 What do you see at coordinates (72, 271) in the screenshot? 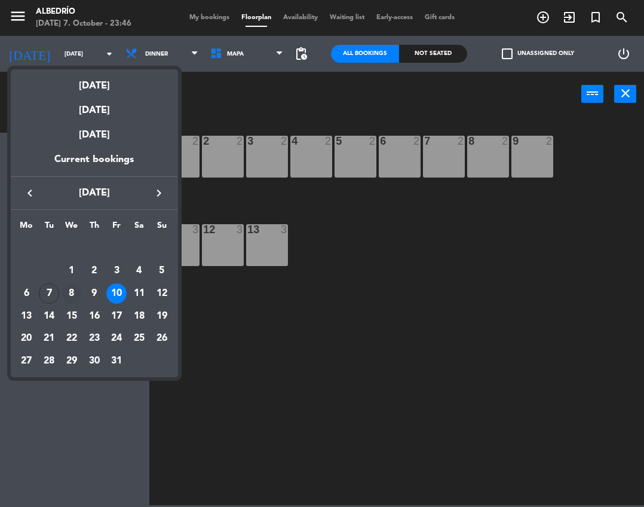
I see `td: October 1, 2025` at bounding box center [72, 271].